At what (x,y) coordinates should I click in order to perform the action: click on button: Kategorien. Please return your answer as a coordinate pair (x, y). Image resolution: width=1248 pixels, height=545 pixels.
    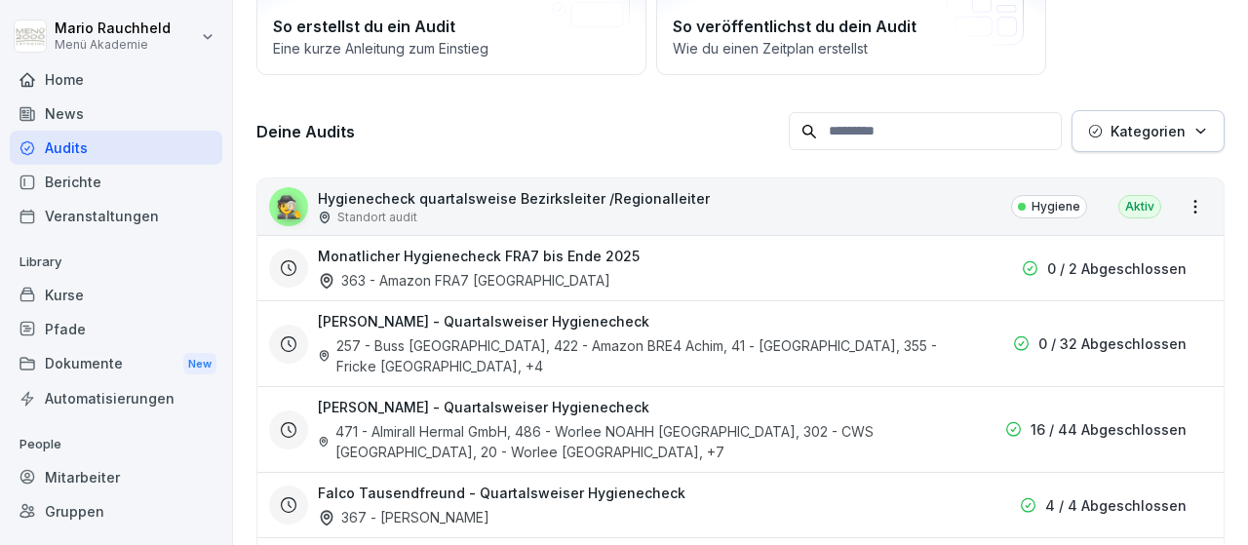
    Looking at the image, I should click on (1147, 131).